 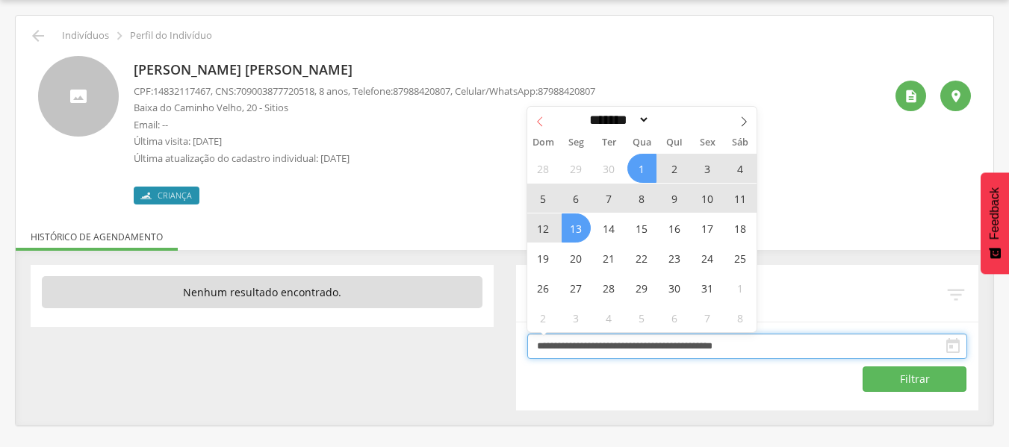 I want to click on button: Feedback - Mostrar pesquisa, so click(x=995, y=223).